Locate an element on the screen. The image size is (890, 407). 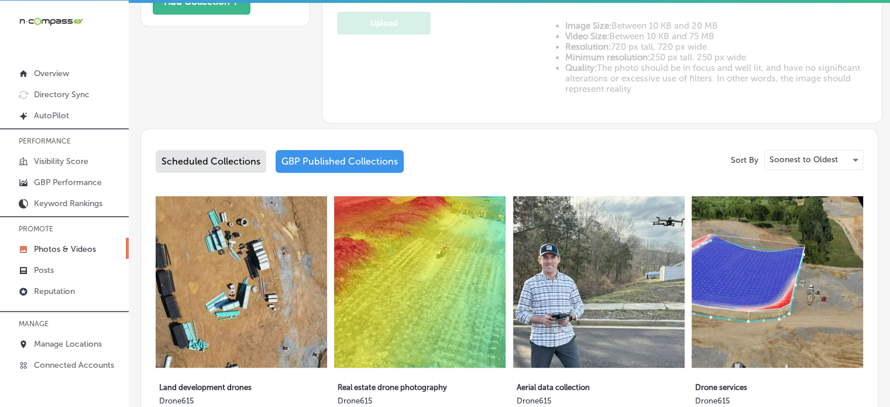
label: Drone services is located at coordinates (762, 386).